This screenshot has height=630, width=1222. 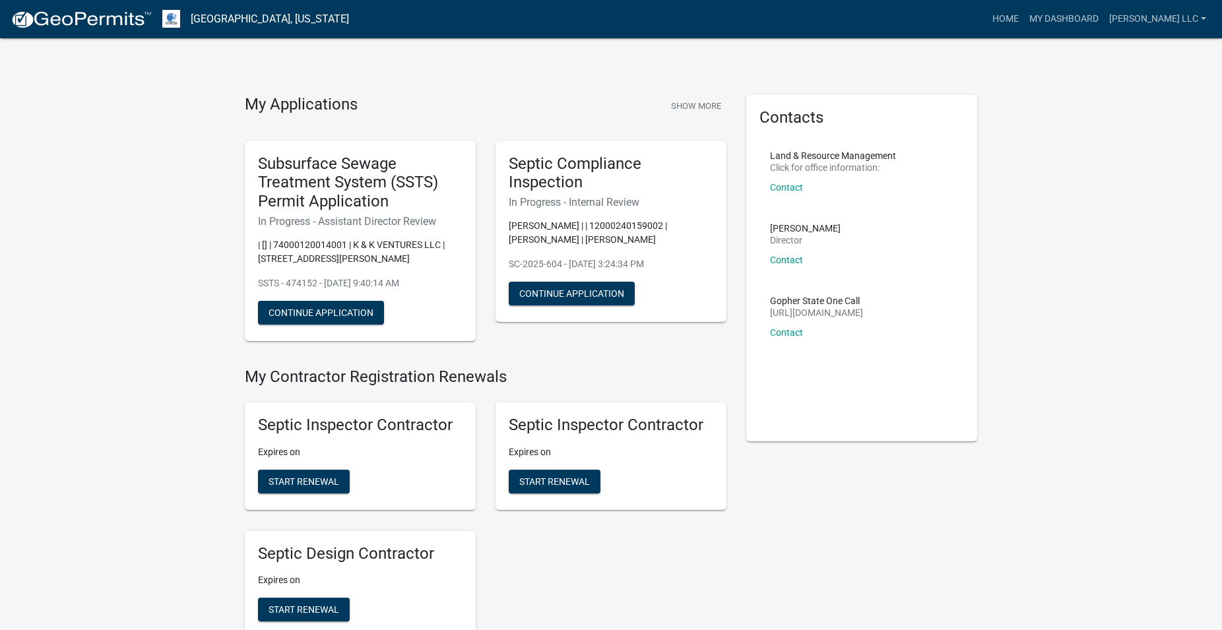 What do you see at coordinates (486, 377) in the screenshot?
I see `h4: My Contractor Registration Renewals` at bounding box center [486, 377].